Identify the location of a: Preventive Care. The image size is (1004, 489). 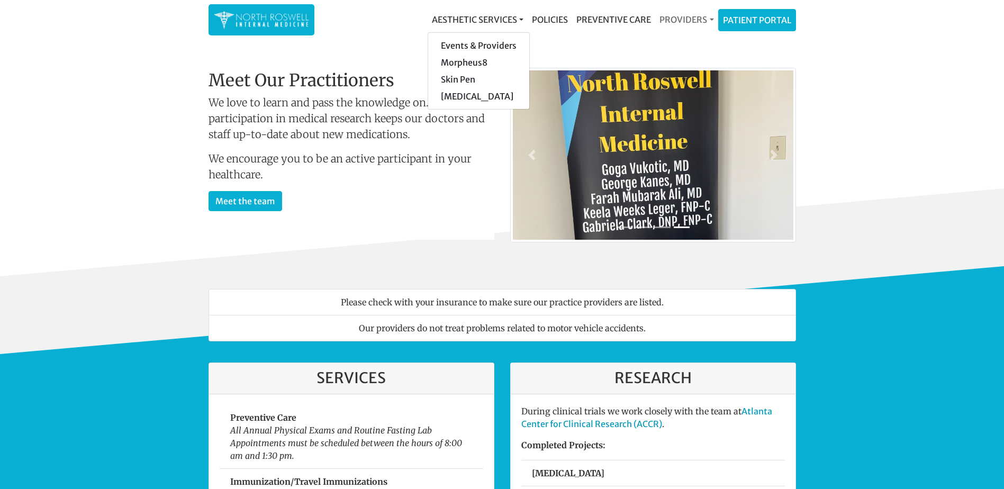
(613, 20).